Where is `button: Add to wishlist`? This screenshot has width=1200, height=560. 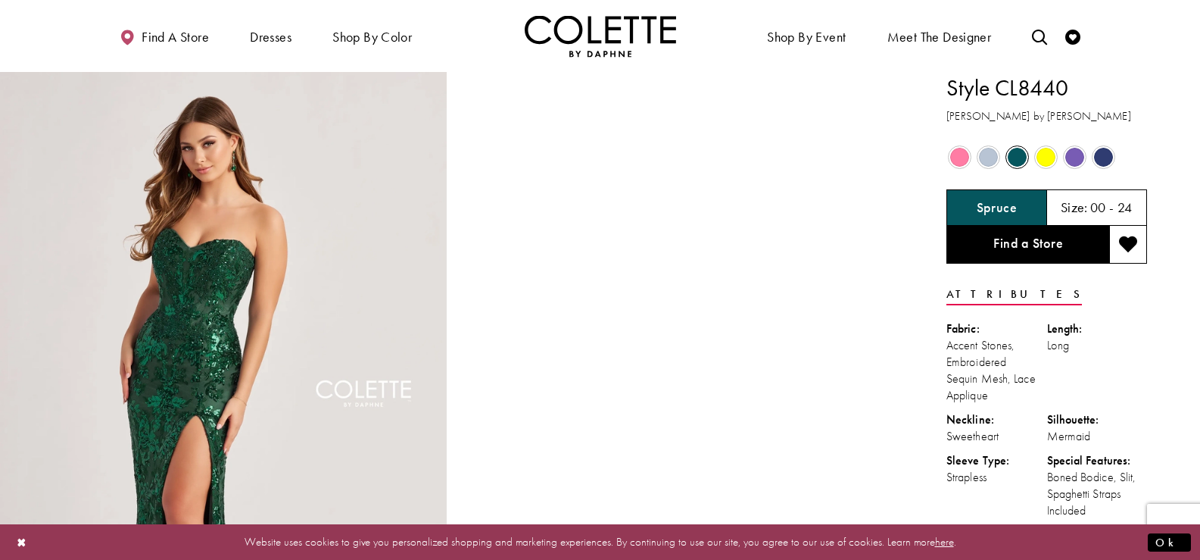 button: Add to wishlist is located at coordinates (1128, 245).